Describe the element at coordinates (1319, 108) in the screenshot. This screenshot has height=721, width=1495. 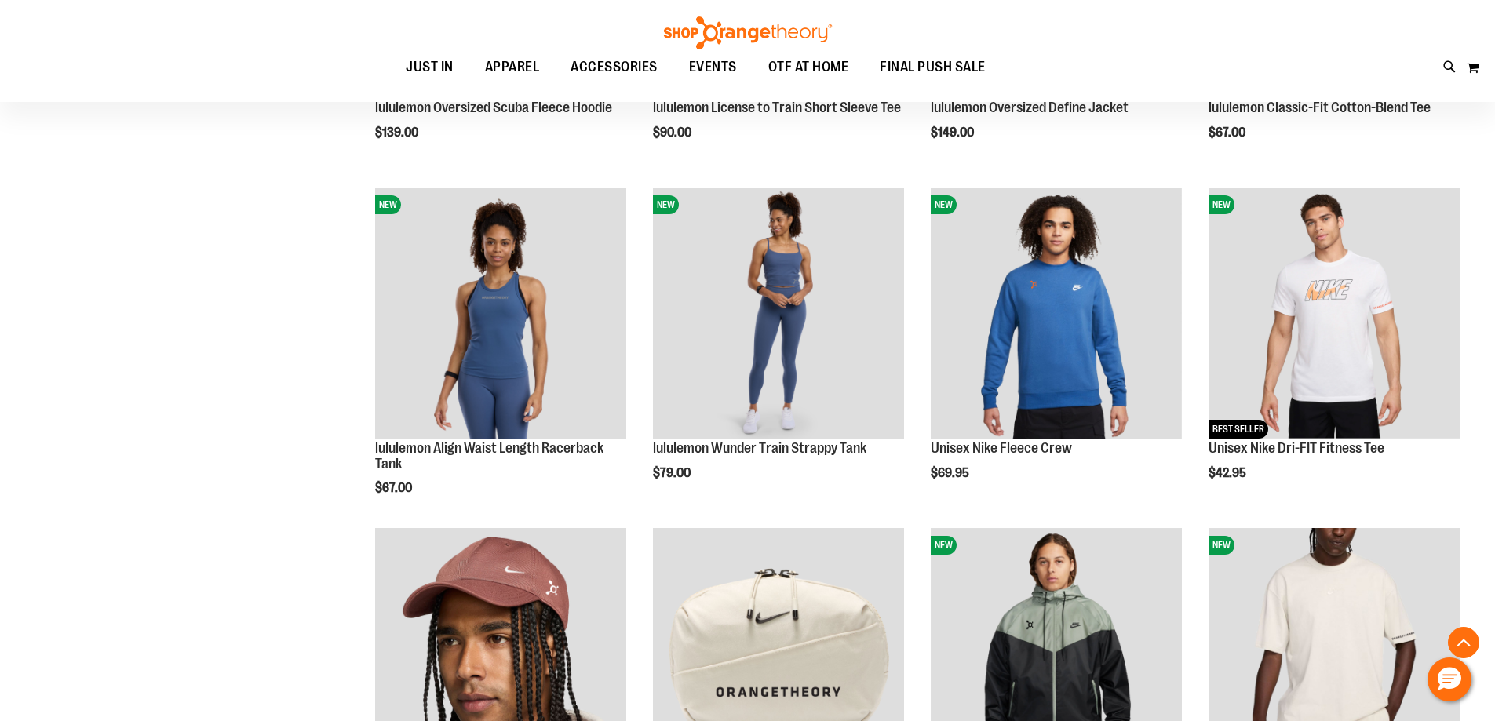
I see `a: lululemon Classic-Fit Cotton-Blend Tee` at that location.